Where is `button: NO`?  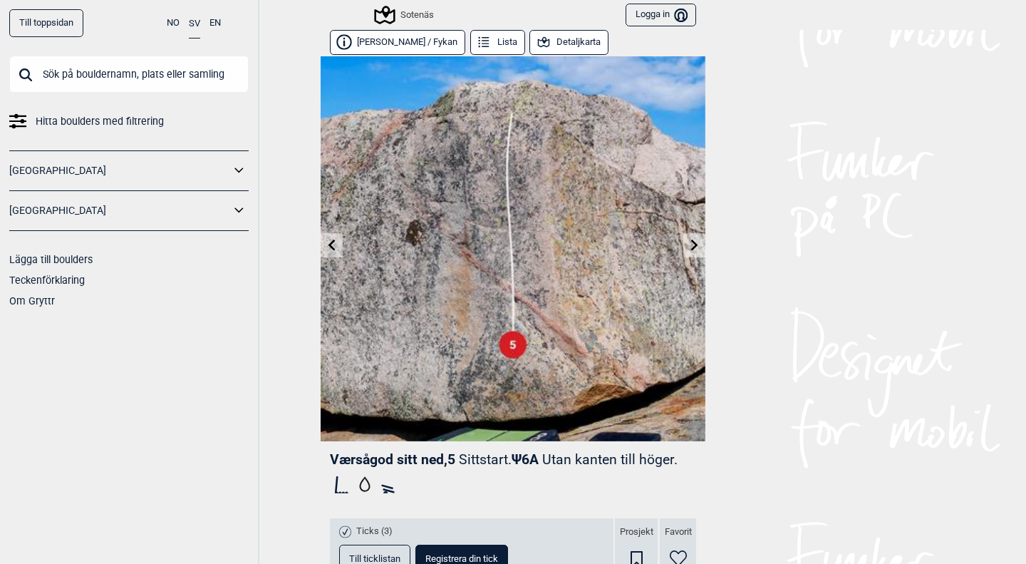
button: NO is located at coordinates (173, 23).